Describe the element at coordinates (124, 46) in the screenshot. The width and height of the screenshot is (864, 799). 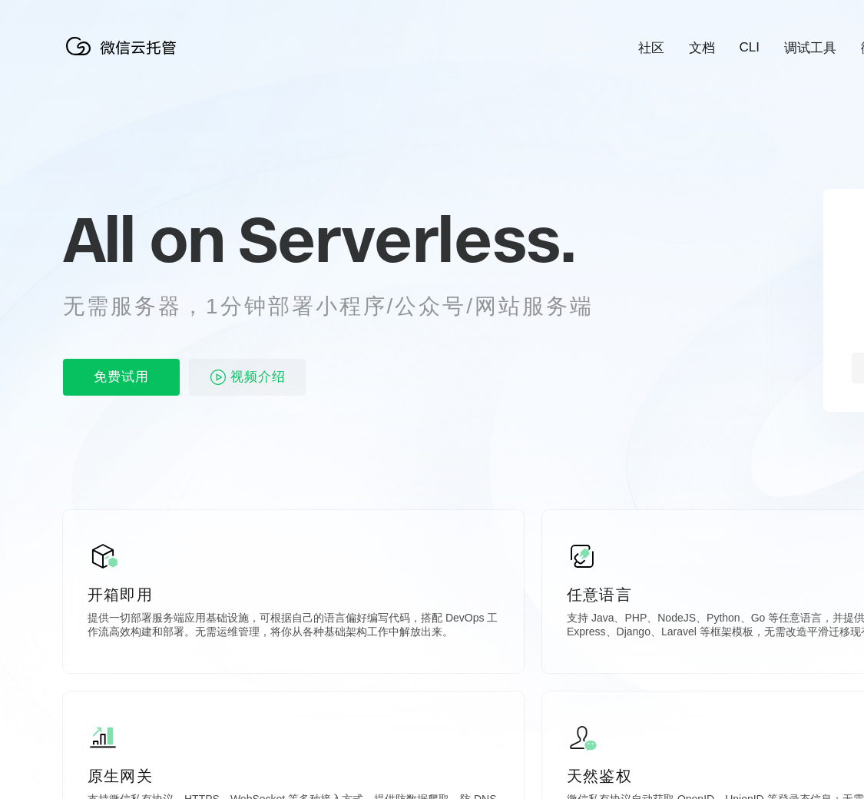
I see `img: 微信云托管` at that location.